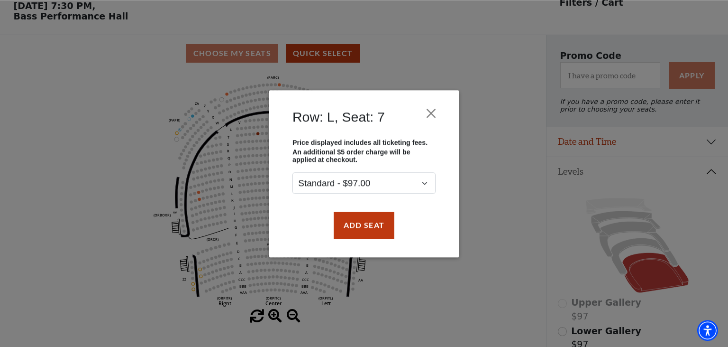  I want to click on button: Add Seat, so click(364, 225).